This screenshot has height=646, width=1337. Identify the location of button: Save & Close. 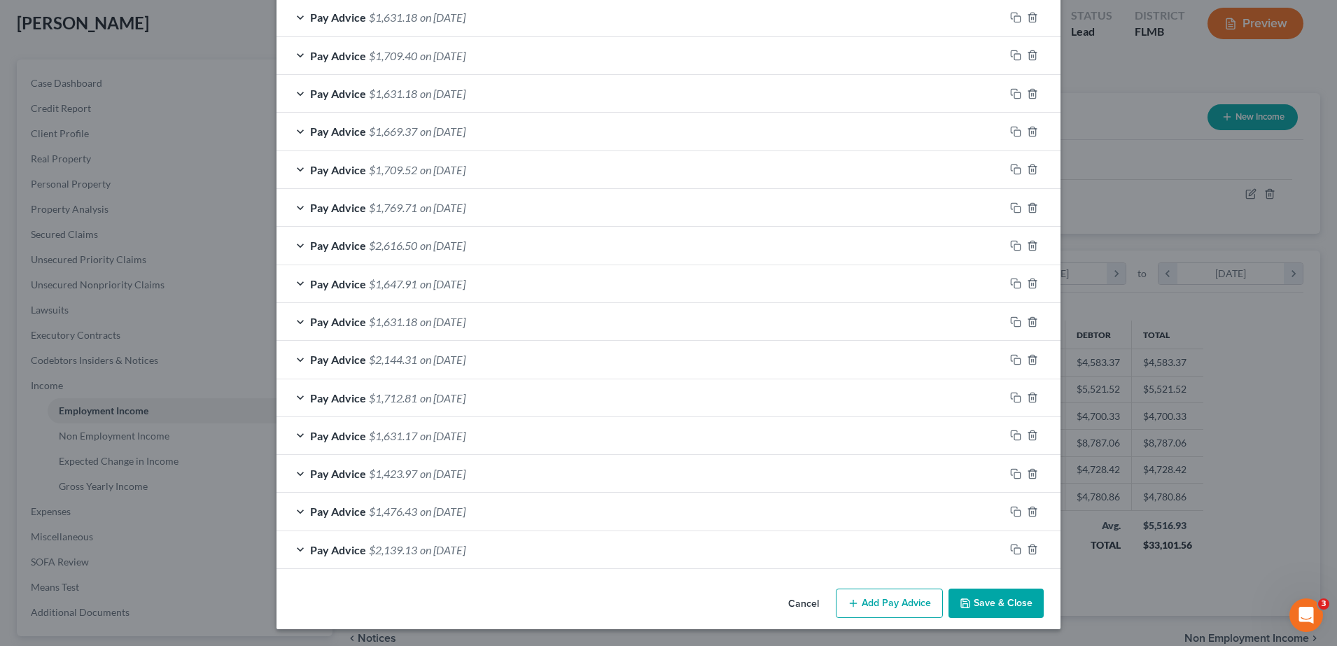
(996, 603).